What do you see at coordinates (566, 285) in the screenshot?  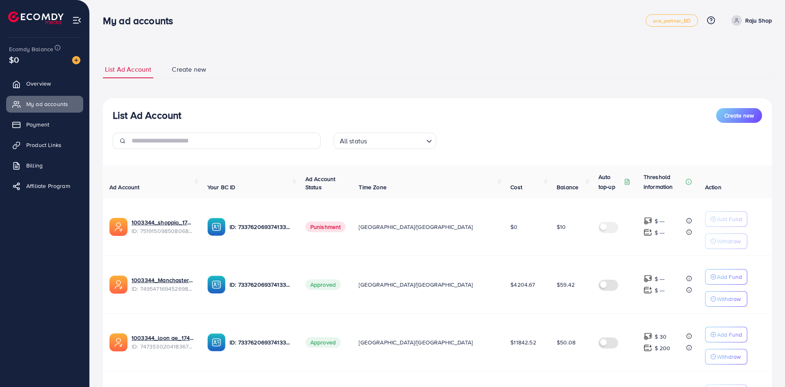 I see `span: $59.42` at bounding box center [566, 285].